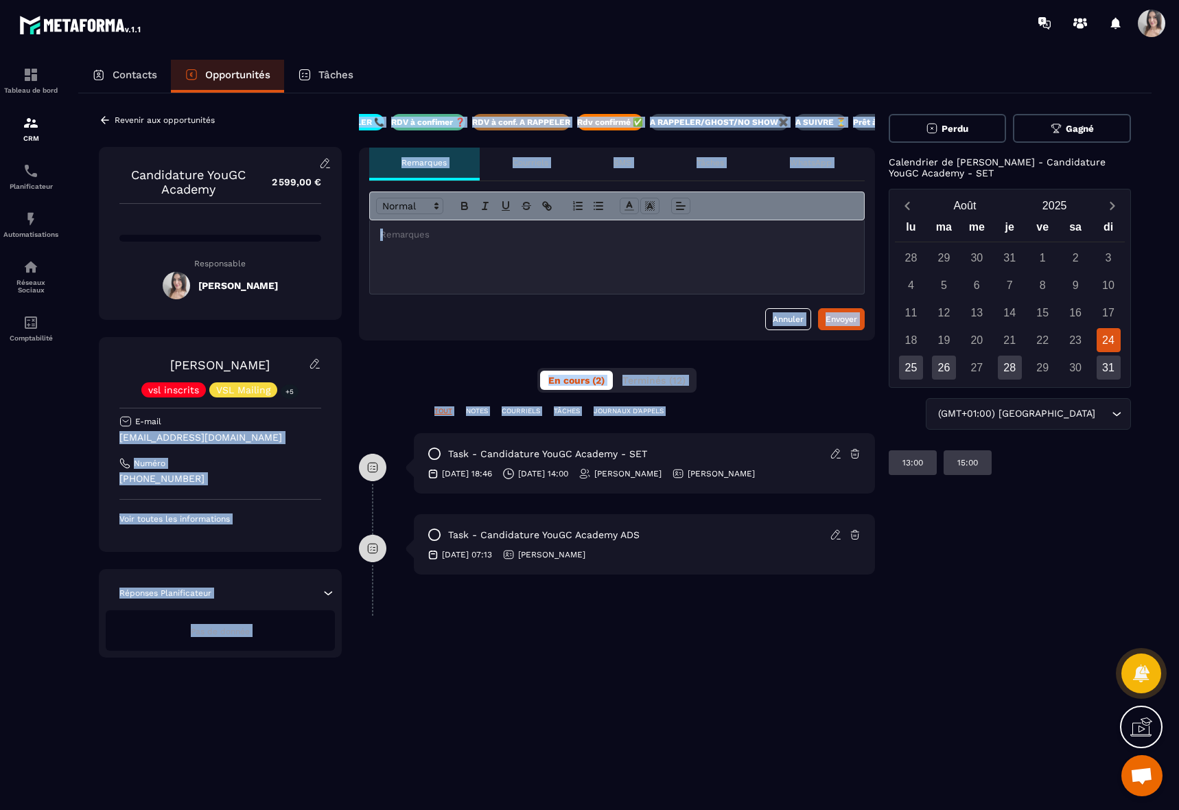 This screenshot has width=1179, height=810. I want to click on p: TOUT, so click(443, 411).